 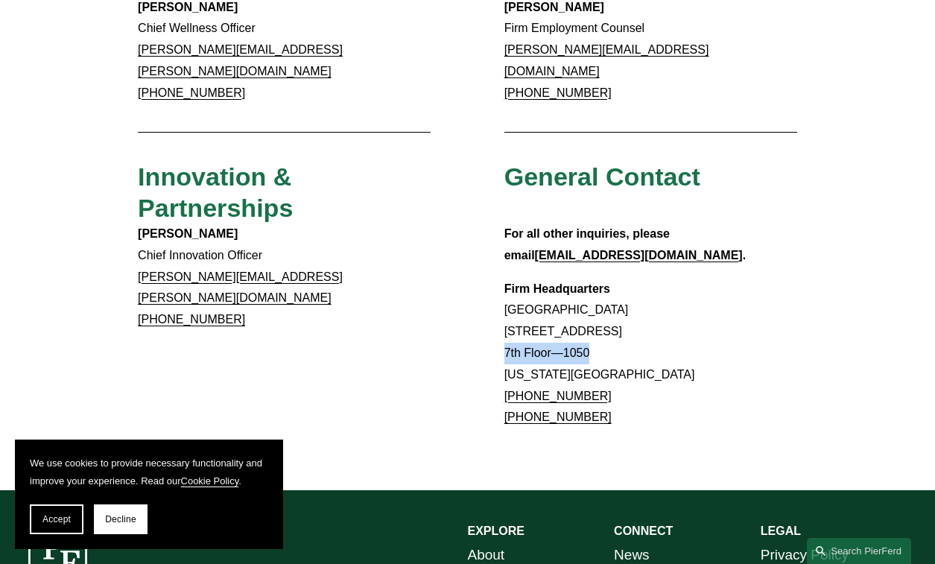 I want to click on strong: Firm Headquarters, so click(x=558, y=288).